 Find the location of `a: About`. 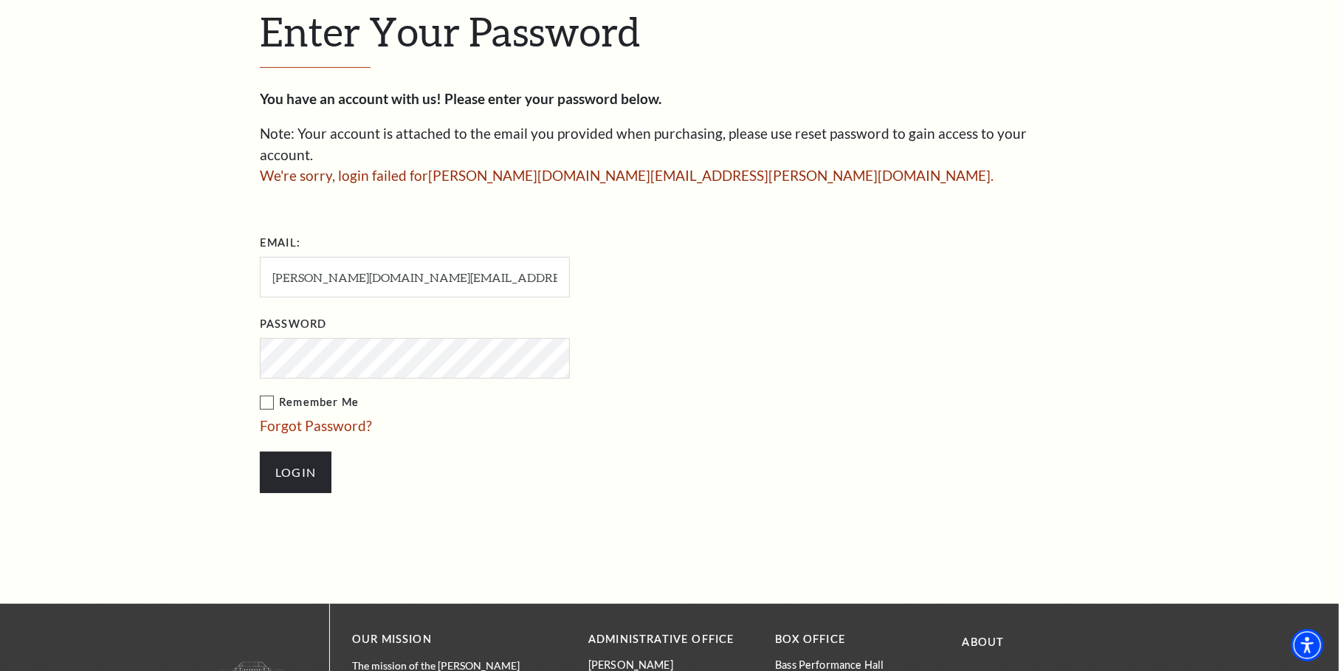

a: About is located at coordinates (984, 642).